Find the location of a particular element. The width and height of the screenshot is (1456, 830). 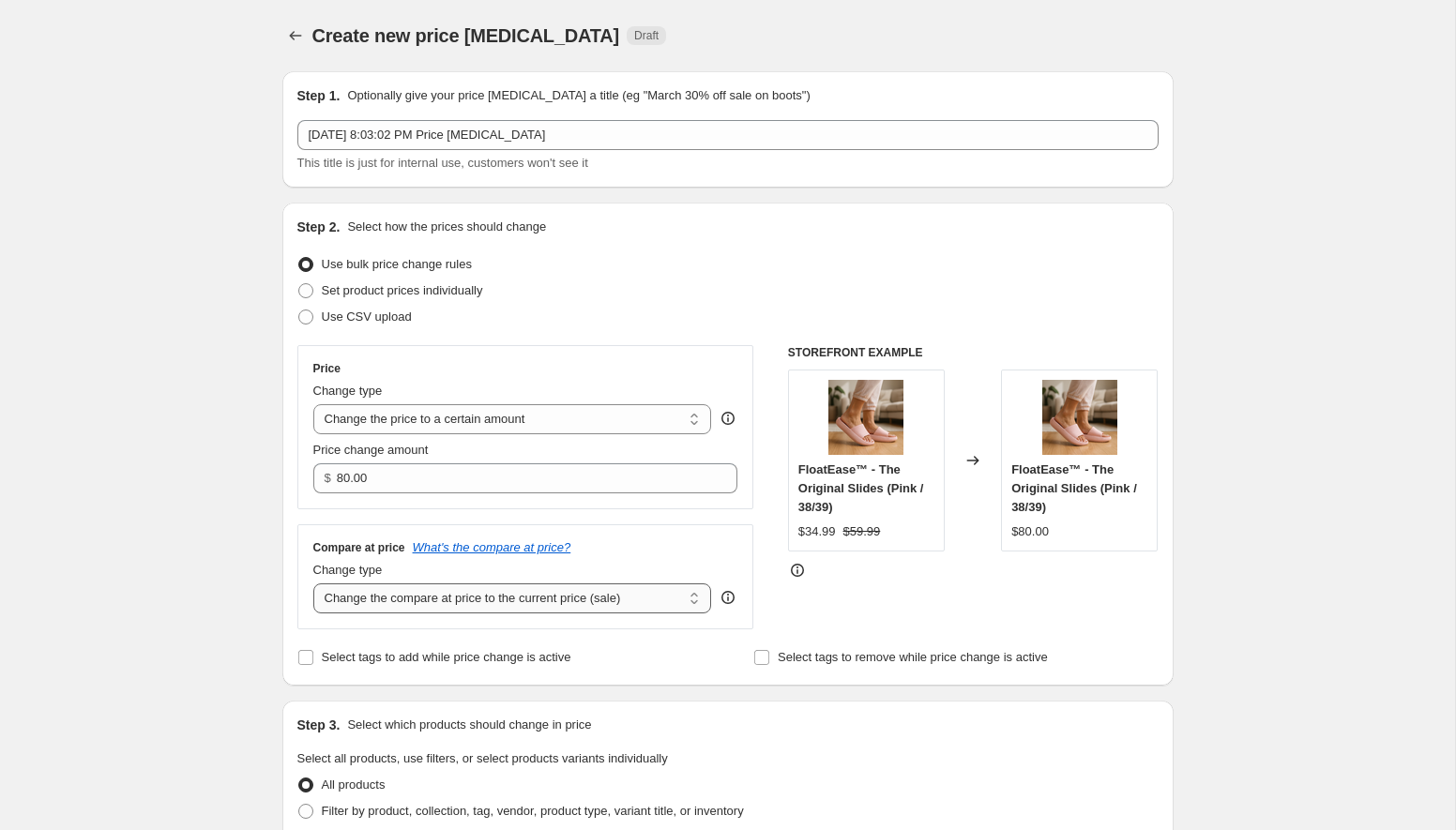

span: Use CSV upload is located at coordinates (367, 316).